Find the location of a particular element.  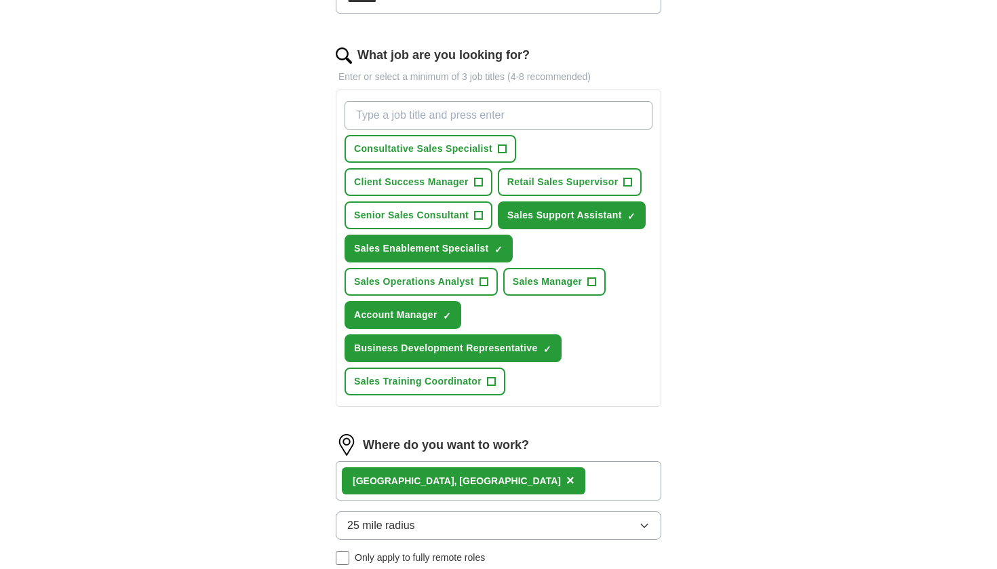

button: Sales Operations Analyst is located at coordinates (421, 281).